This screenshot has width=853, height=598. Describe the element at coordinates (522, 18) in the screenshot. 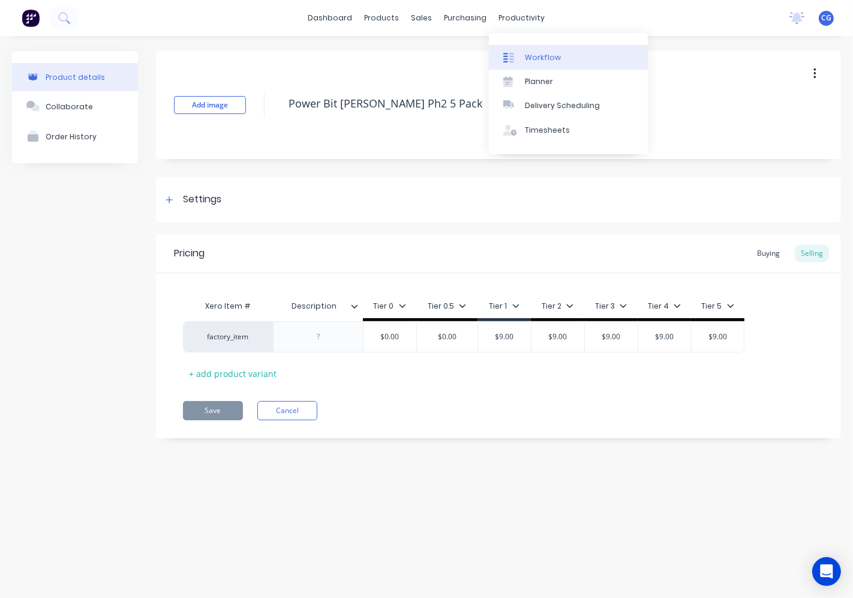

I see `div: productivity` at that location.